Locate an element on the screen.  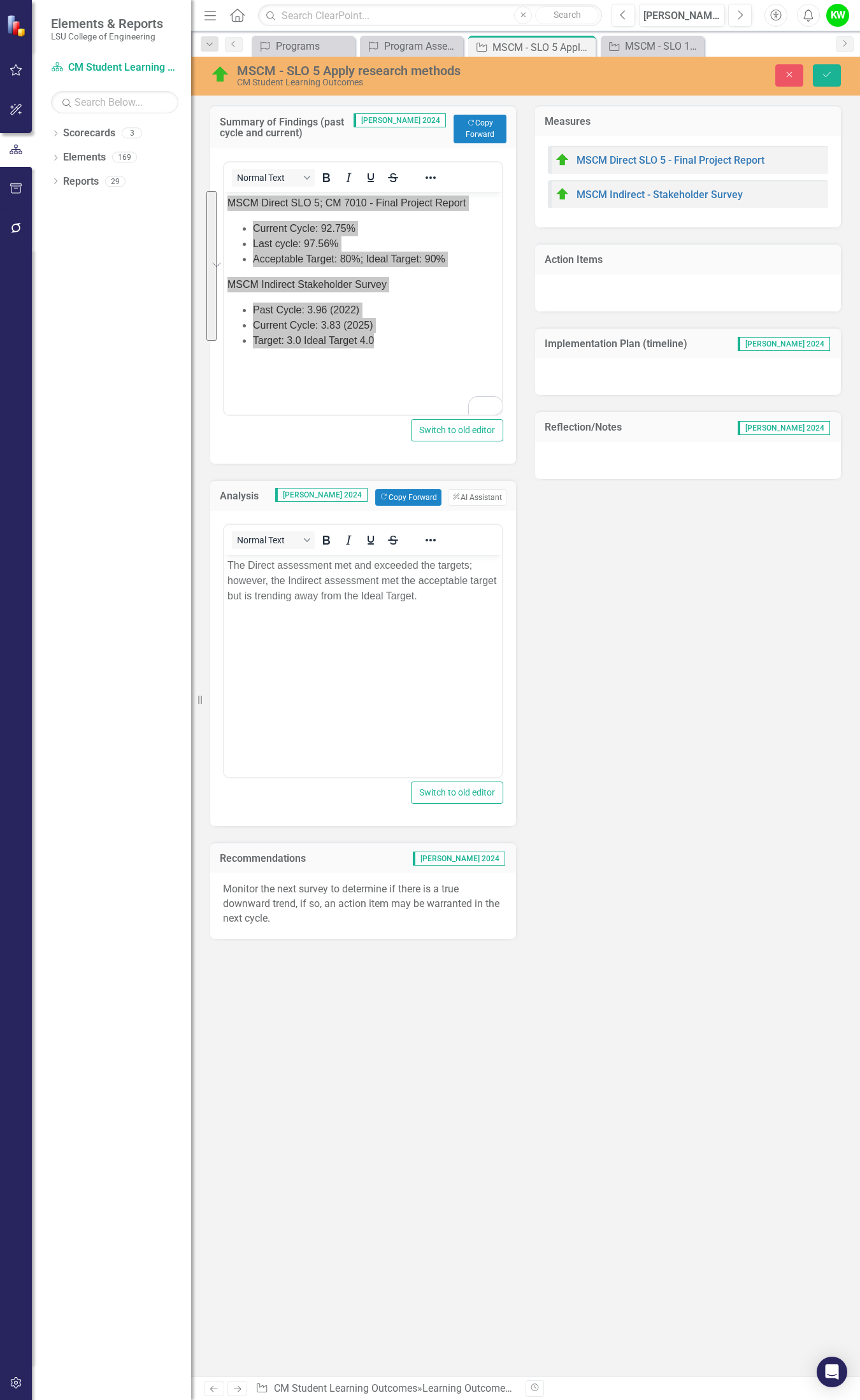
p: The Direct assessment met and exceeded the targets; however, the Indirect assessment met the acce... is located at coordinates (139, 26).